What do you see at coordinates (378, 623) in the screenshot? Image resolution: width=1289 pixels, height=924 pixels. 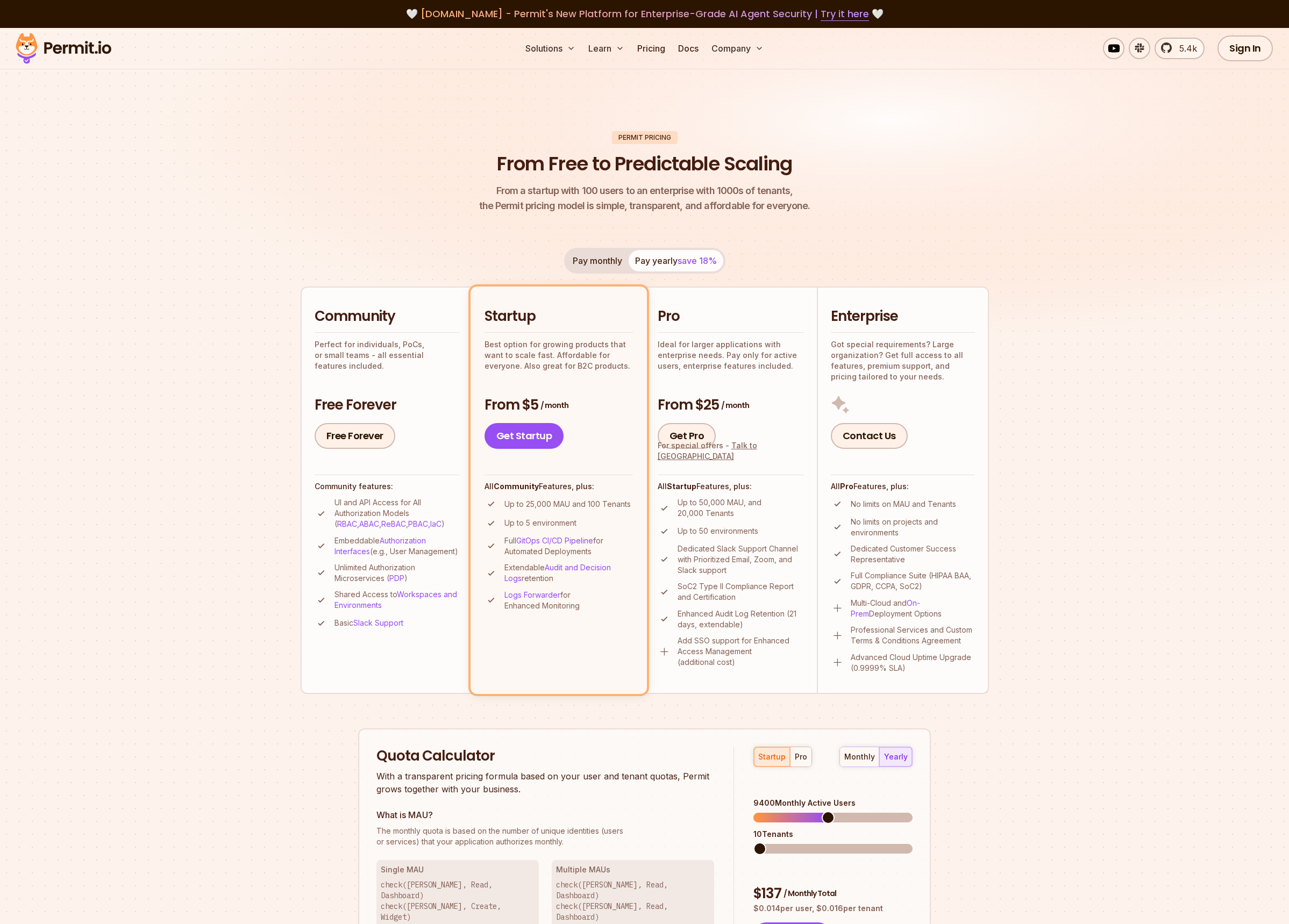 I see `a: Slack Support` at bounding box center [378, 623].